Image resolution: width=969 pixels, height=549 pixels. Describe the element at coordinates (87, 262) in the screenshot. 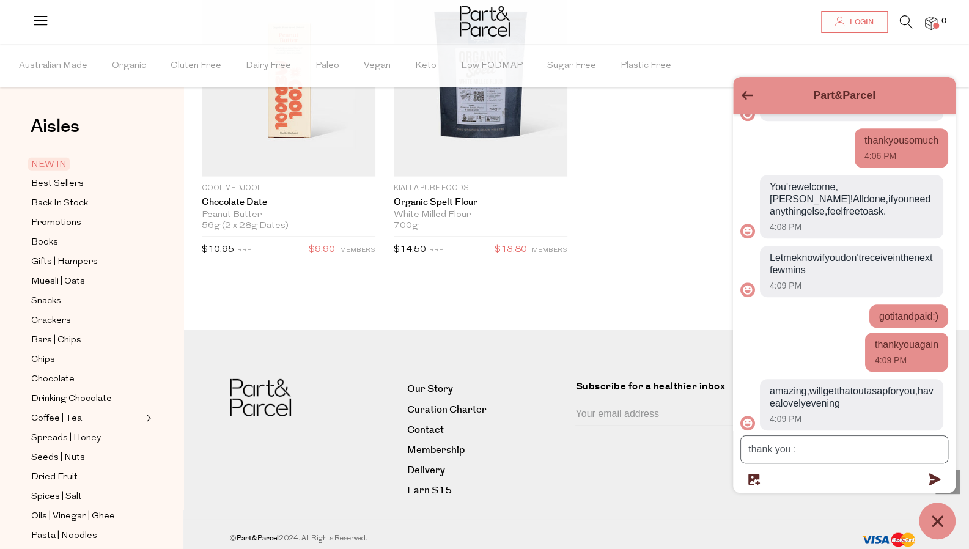

I see `a: Gifts | Hampers` at that location.